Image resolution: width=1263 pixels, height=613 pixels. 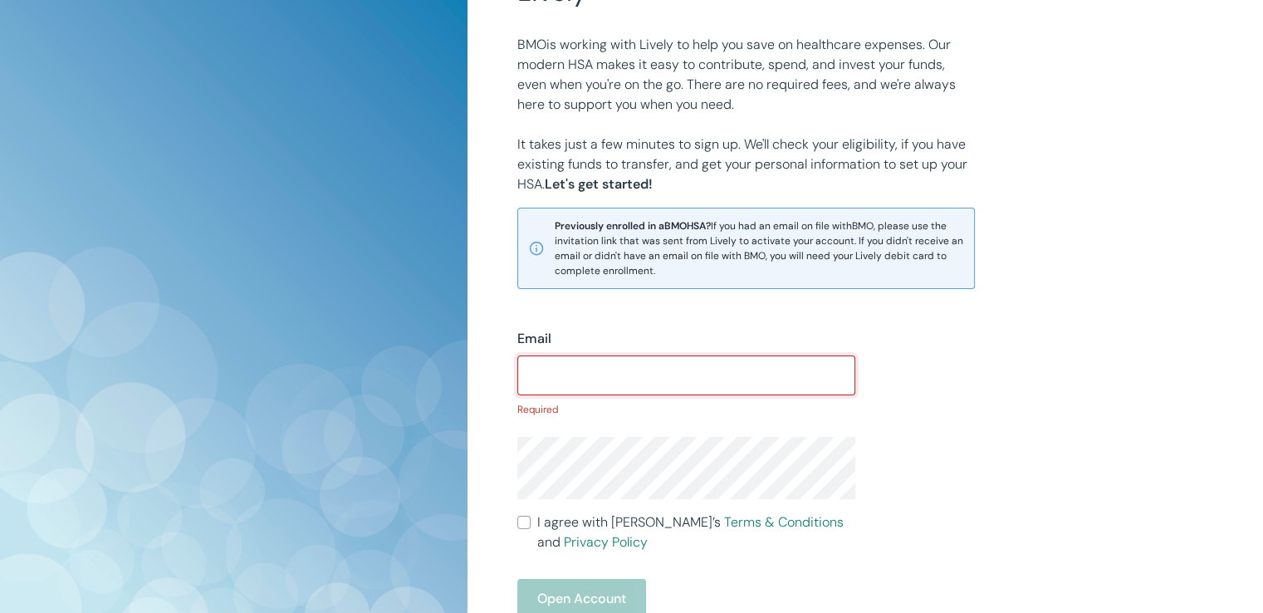 What do you see at coordinates (605, 542) in the screenshot?
I see `a: Privacy Policy` at bounding box center [605, 542].